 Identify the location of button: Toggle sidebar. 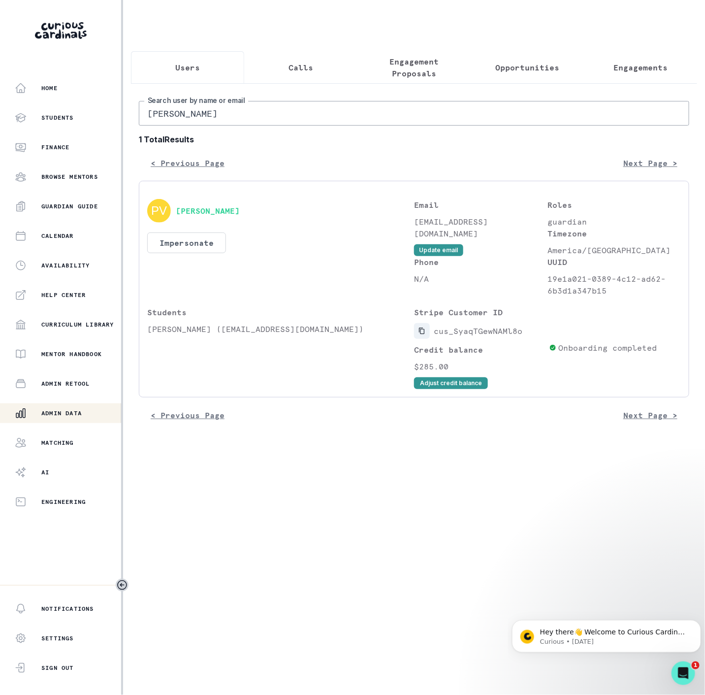
(122, 585).